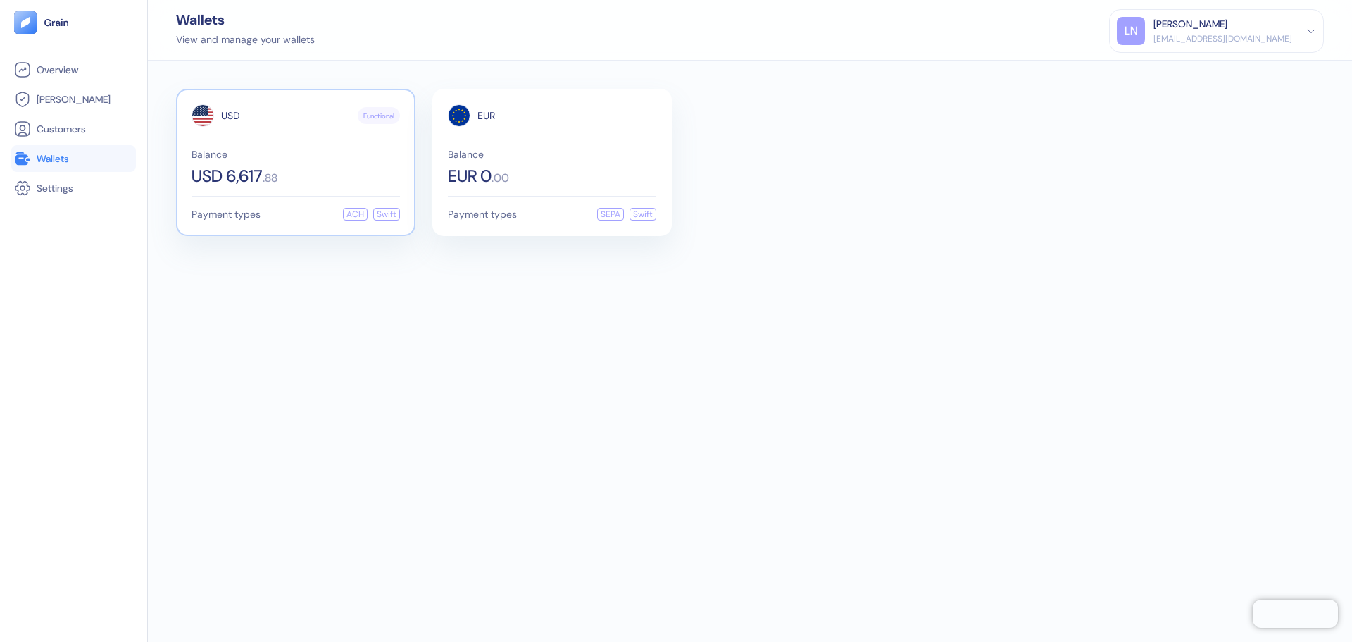 This screenshot has width=1352, height=642. What do you see at coordinates (245, 39) in the screenshot?
I see `div: View and manage your wallets` at bounding box center [245, 39].